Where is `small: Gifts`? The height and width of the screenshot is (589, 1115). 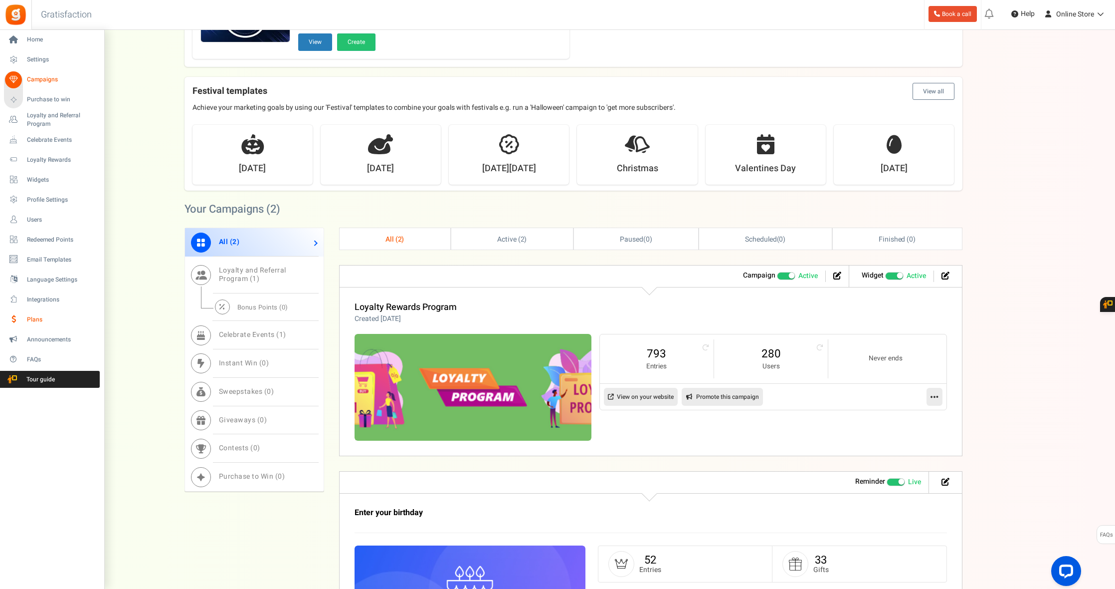
small: Gifts is located at coordinates (821, 569).